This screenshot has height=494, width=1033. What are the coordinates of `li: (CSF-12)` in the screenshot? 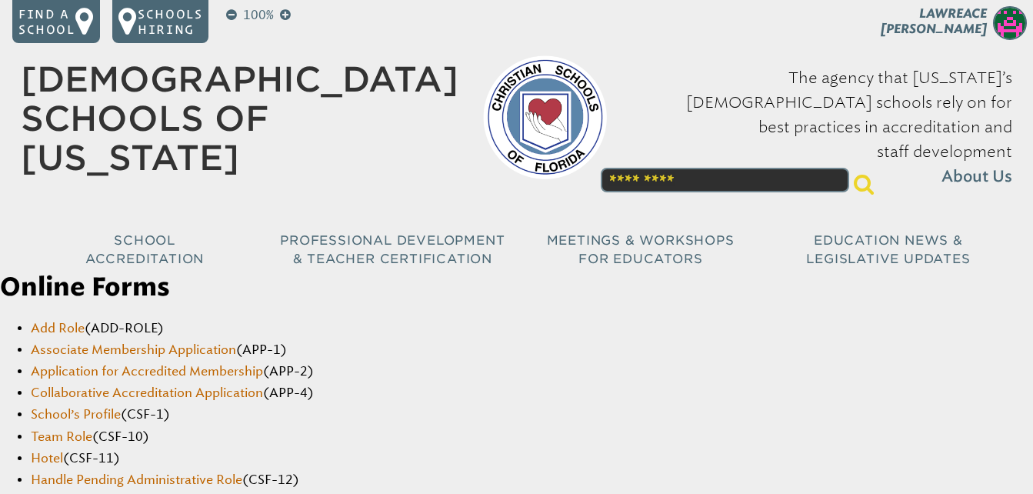 It's located at (532, 480).